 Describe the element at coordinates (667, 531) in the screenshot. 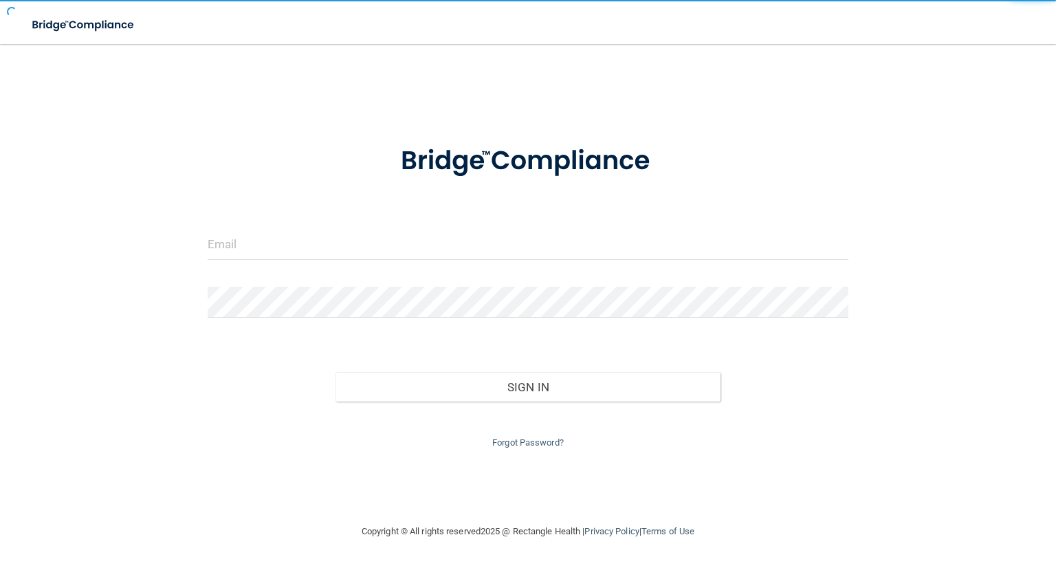

I see `a: Terms of Use` at that location.